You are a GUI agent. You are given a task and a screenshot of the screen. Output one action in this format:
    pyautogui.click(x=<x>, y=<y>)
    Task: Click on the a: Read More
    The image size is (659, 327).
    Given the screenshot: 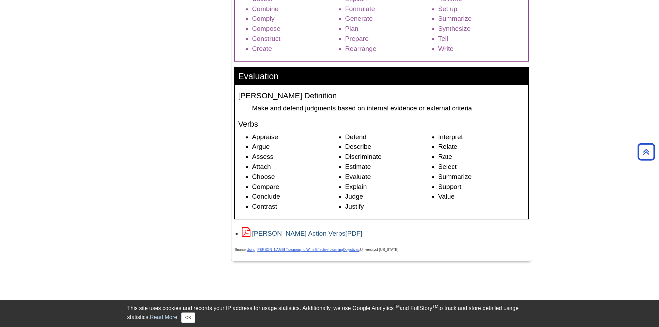 What is the action you would take?
    pyautogui.click(x=163, y=317)
    